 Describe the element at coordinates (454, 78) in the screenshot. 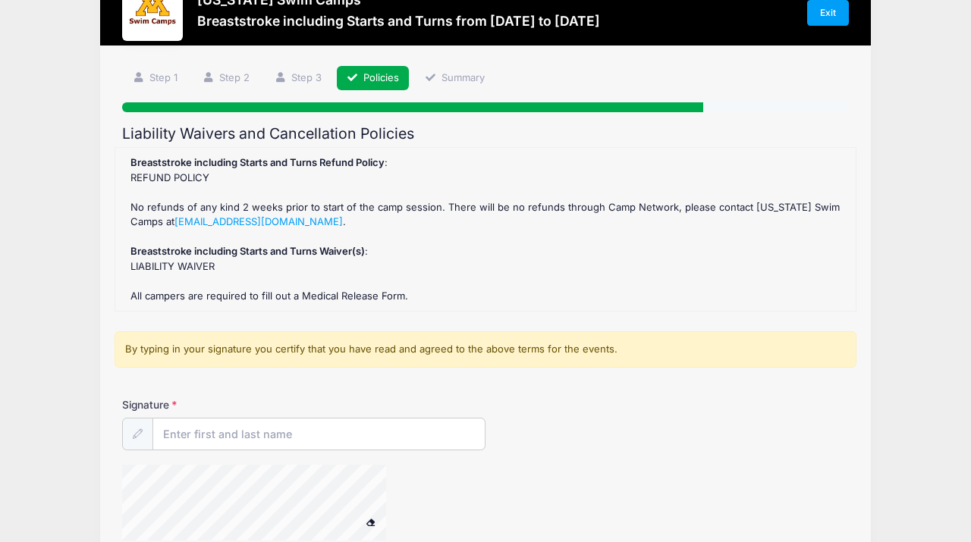

I see `a: Summary` at that location.